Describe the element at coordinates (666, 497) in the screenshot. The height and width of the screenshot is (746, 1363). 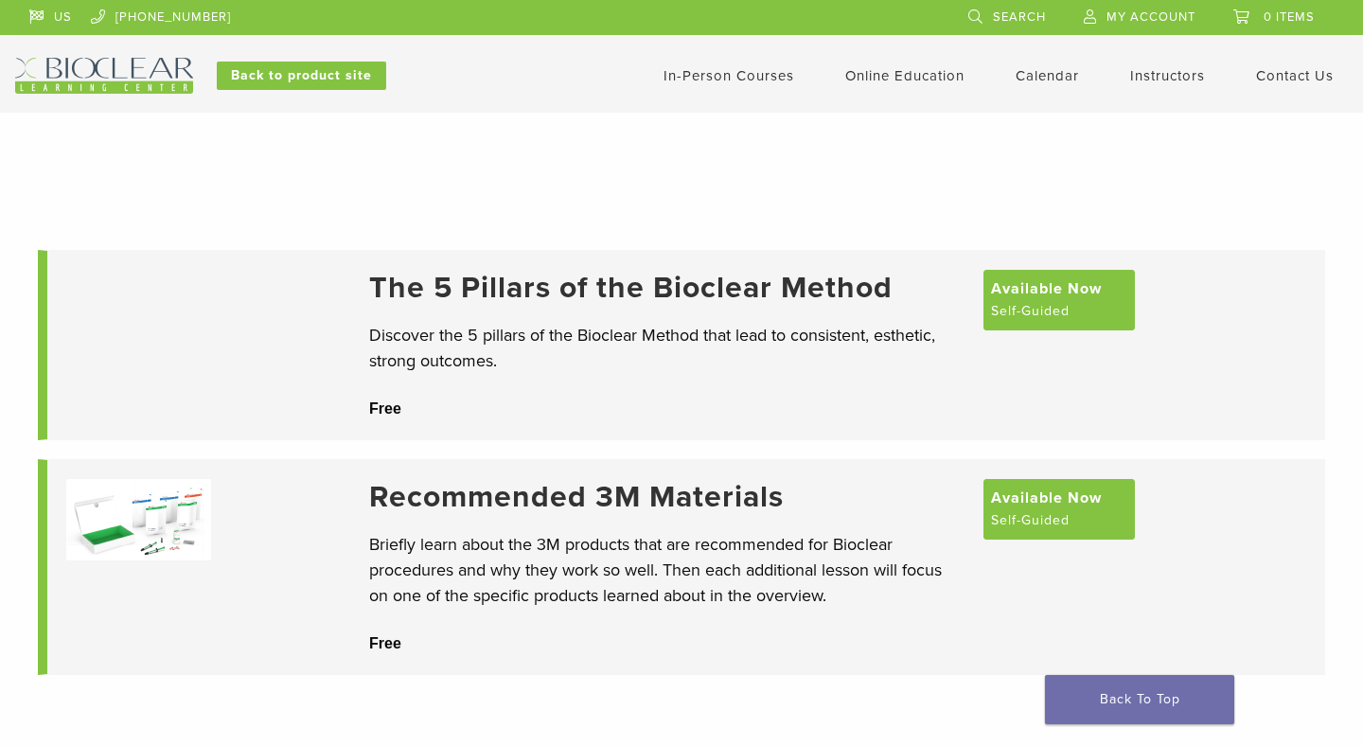
I see `h3: Recommended 3M Materials` at that location.